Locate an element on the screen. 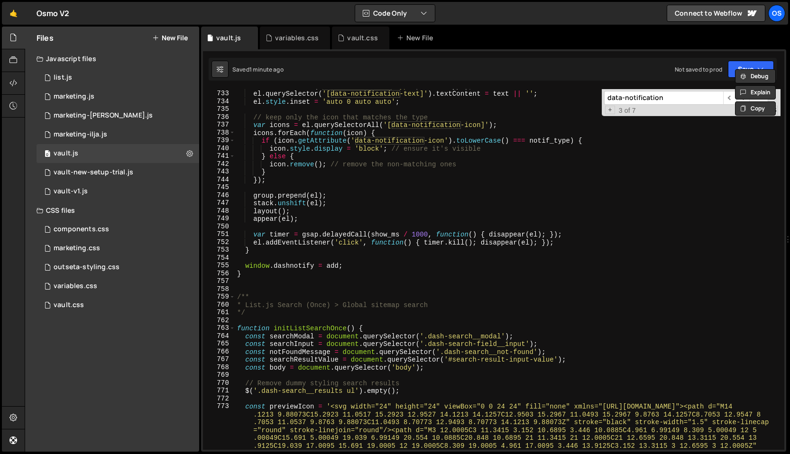 The width and height of the screenshot is (790, 454). div: 766 is located at coordinates (219, 352).